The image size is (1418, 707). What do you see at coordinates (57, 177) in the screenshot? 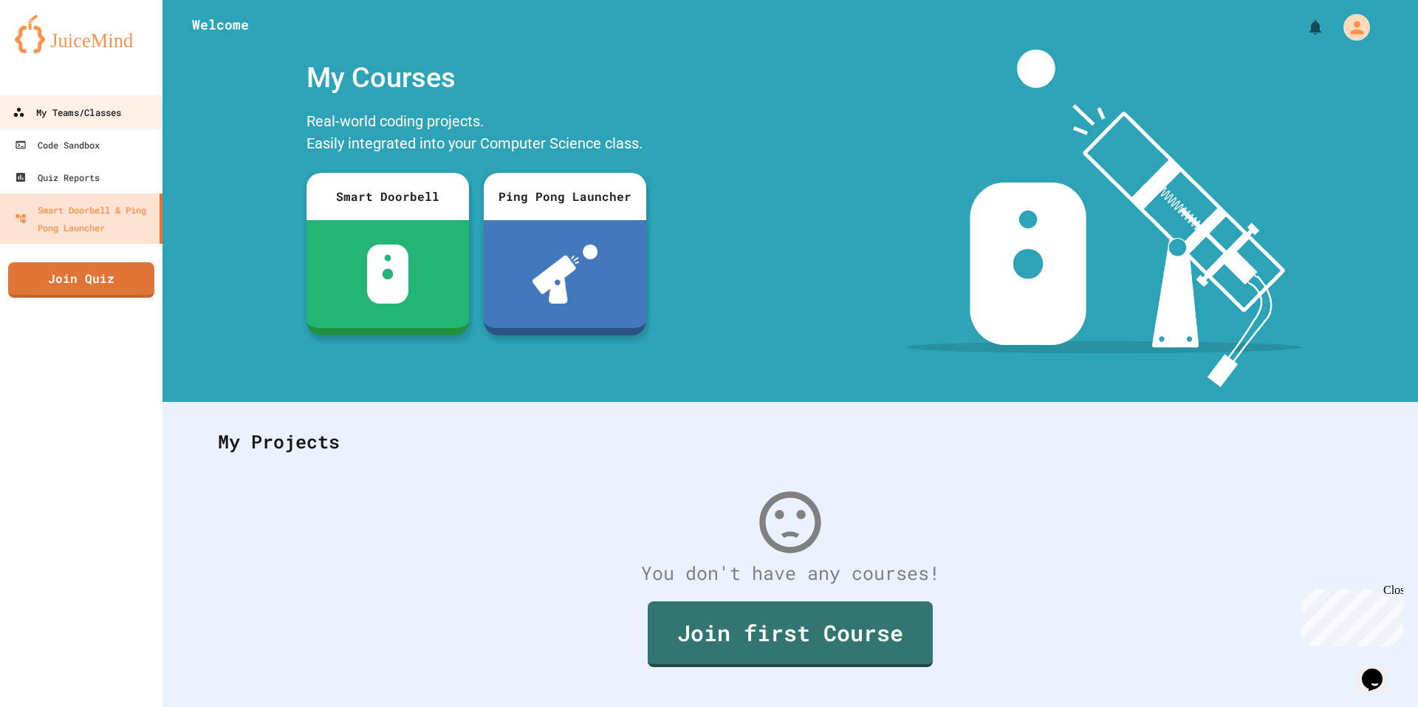
I see `div: Quiz Reports` at bounding box center [57, 177].